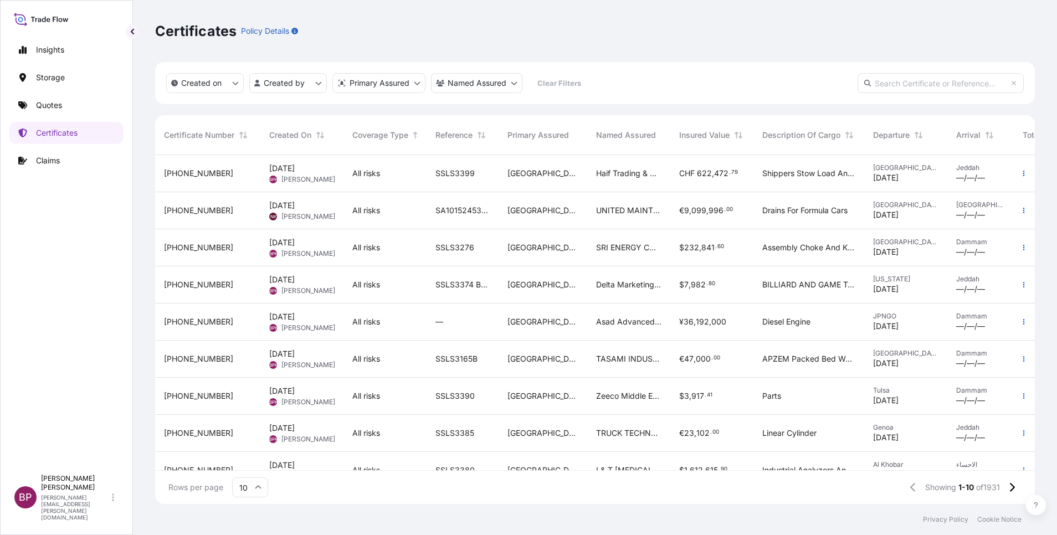  Describe the element at coordinates (698, 396) in the screenshot. I see `span: 917` at that location.